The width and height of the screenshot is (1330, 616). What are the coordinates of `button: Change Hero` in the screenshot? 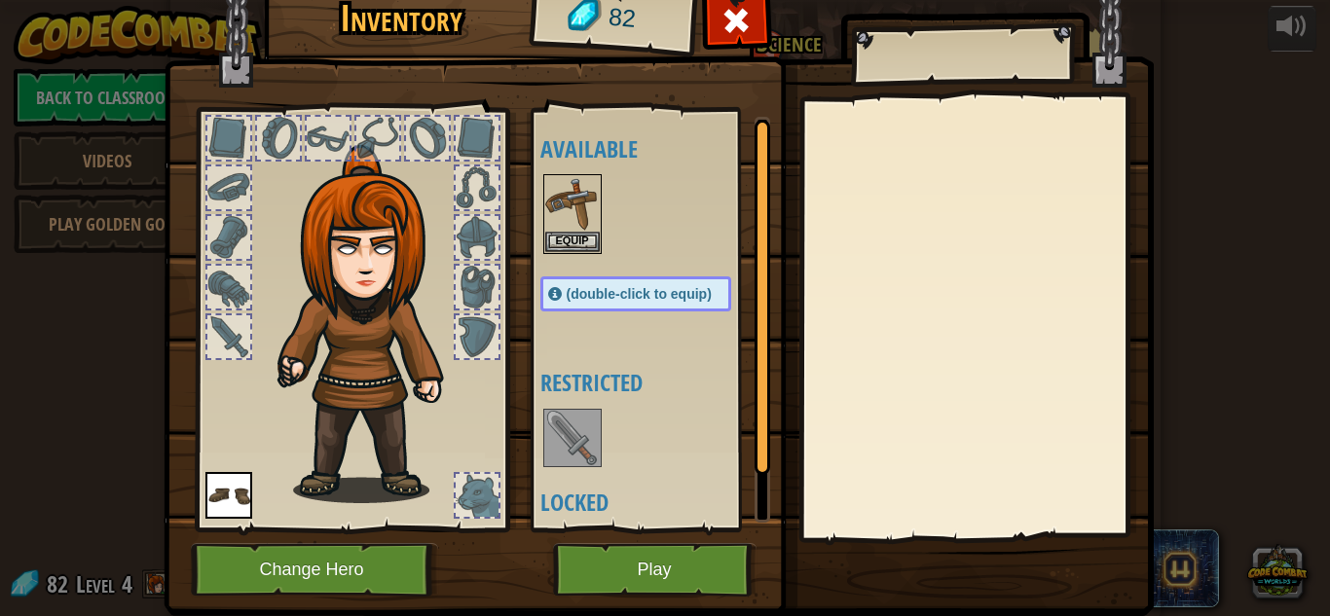 It's located at (314, 570).